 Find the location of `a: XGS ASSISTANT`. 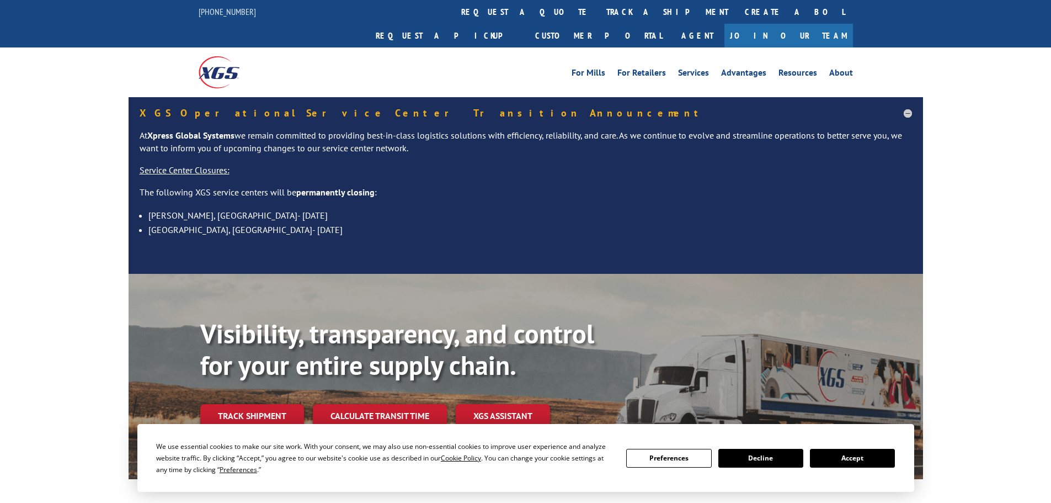

a: XGS ASSISTANT is located at coordinates (503, 415).